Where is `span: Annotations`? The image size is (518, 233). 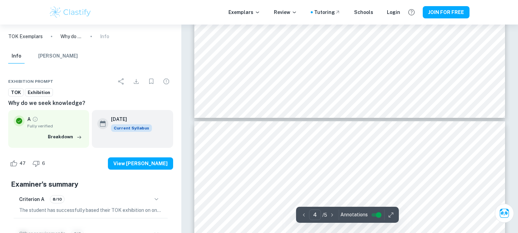 span: Annotations is located at coordinates (354, 215).